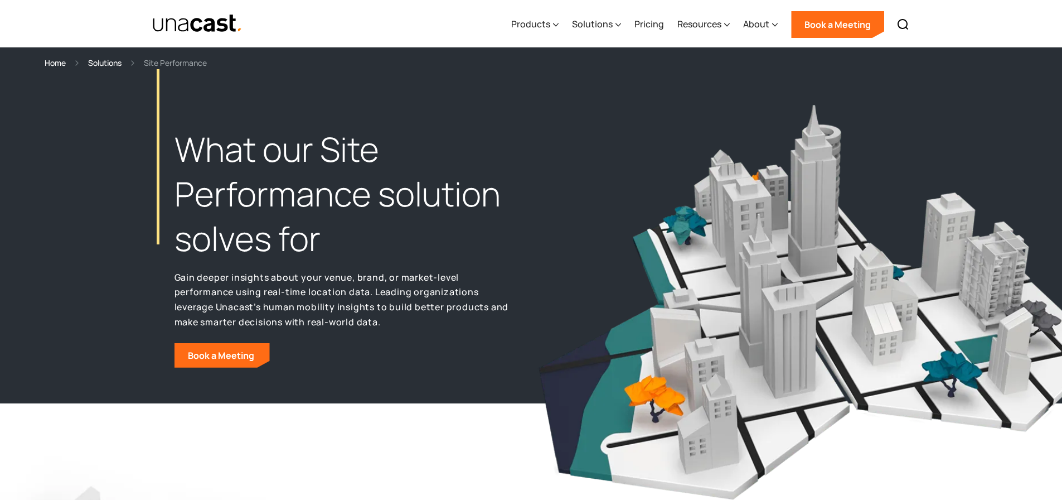 This screenshot has height=500, width=1062. What do you see at coordinates (903, 25) in the screenshot?
I see `img: Search icon` at bounding box center [903, 25].